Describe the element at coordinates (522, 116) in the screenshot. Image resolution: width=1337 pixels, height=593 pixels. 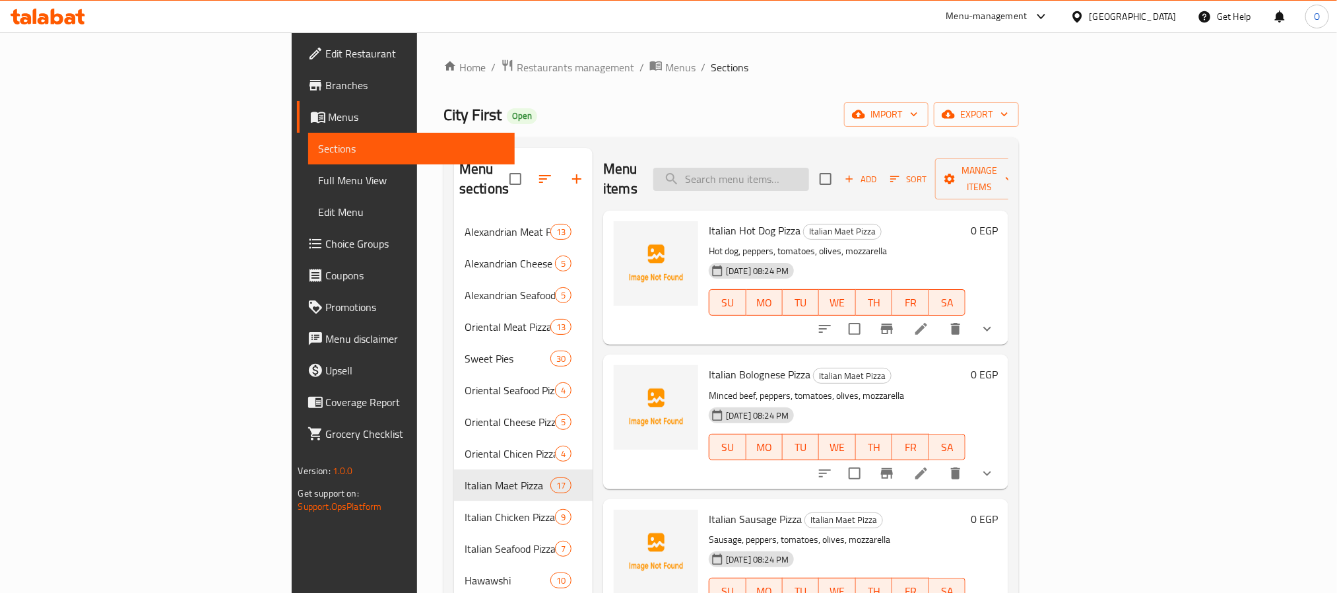
I see `div: Open` at that location.